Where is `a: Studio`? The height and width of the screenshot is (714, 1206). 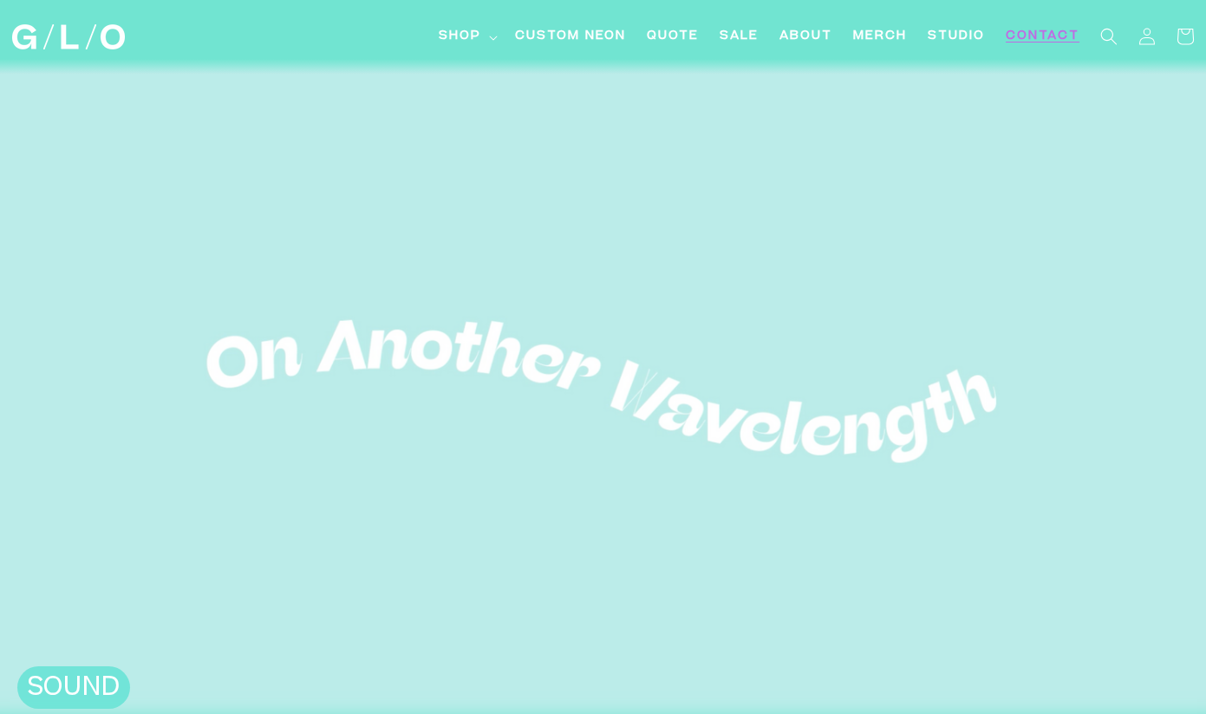
a: Studio is located at coordinates (957, 36).